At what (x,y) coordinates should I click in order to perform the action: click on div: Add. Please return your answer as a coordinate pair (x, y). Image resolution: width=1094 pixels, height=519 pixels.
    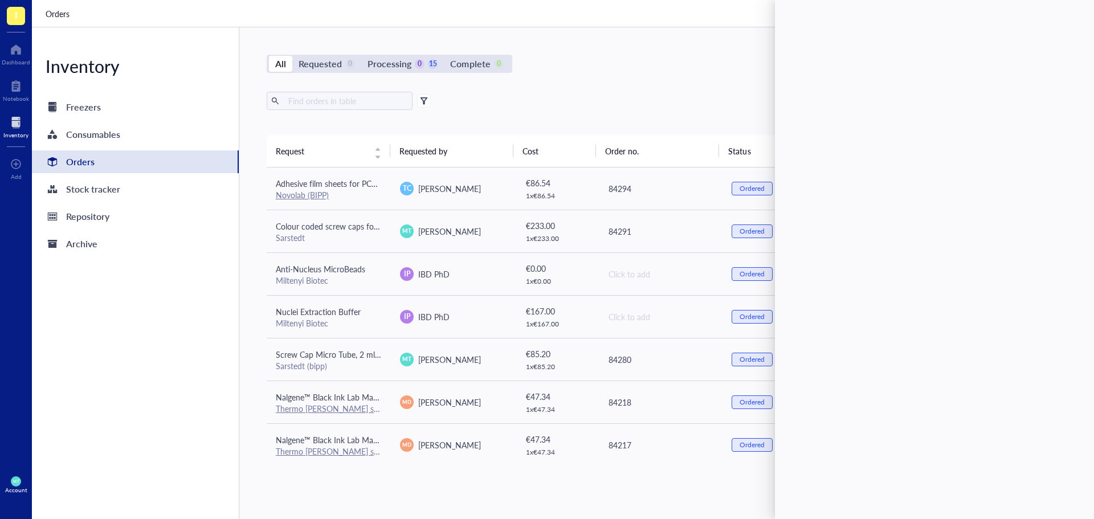
    Looking at the image, I should click on (16, 177).